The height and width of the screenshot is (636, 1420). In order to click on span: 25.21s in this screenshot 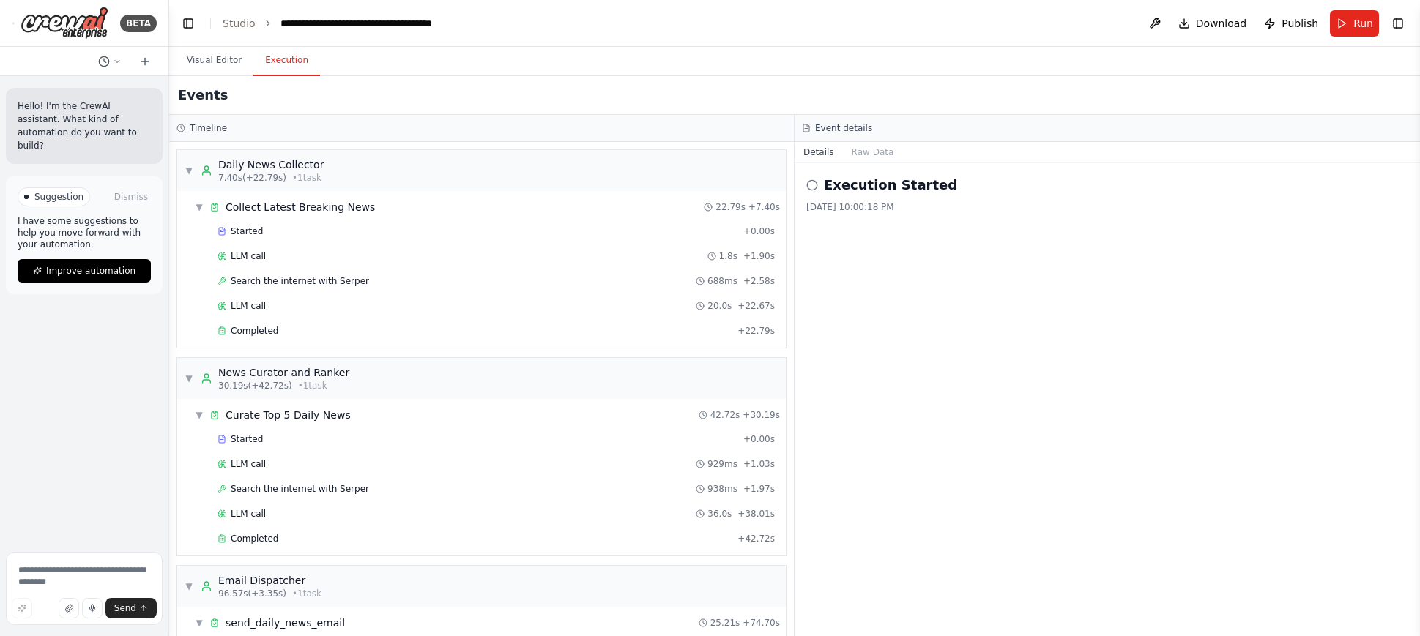, I will do `click(725, 623)`.